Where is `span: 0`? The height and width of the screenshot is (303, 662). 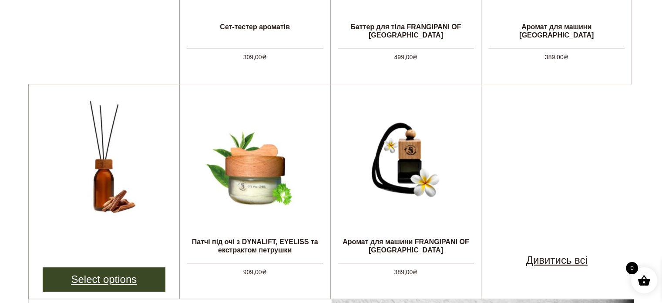 span: 0 is located at coordinates (632, 268).